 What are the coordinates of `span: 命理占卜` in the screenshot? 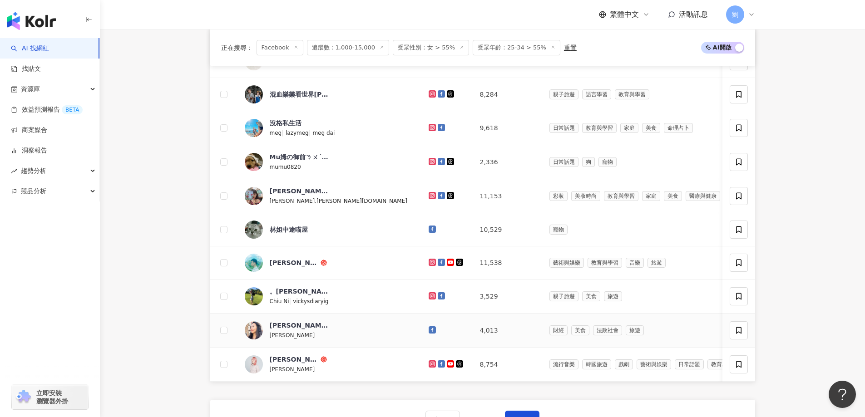 It's located at (678, 128).